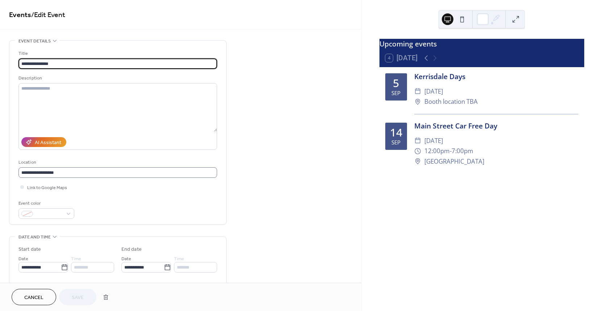 The image size is (602, 311). I want to click on div: Main Street Car Free Day, so click(496, 126).